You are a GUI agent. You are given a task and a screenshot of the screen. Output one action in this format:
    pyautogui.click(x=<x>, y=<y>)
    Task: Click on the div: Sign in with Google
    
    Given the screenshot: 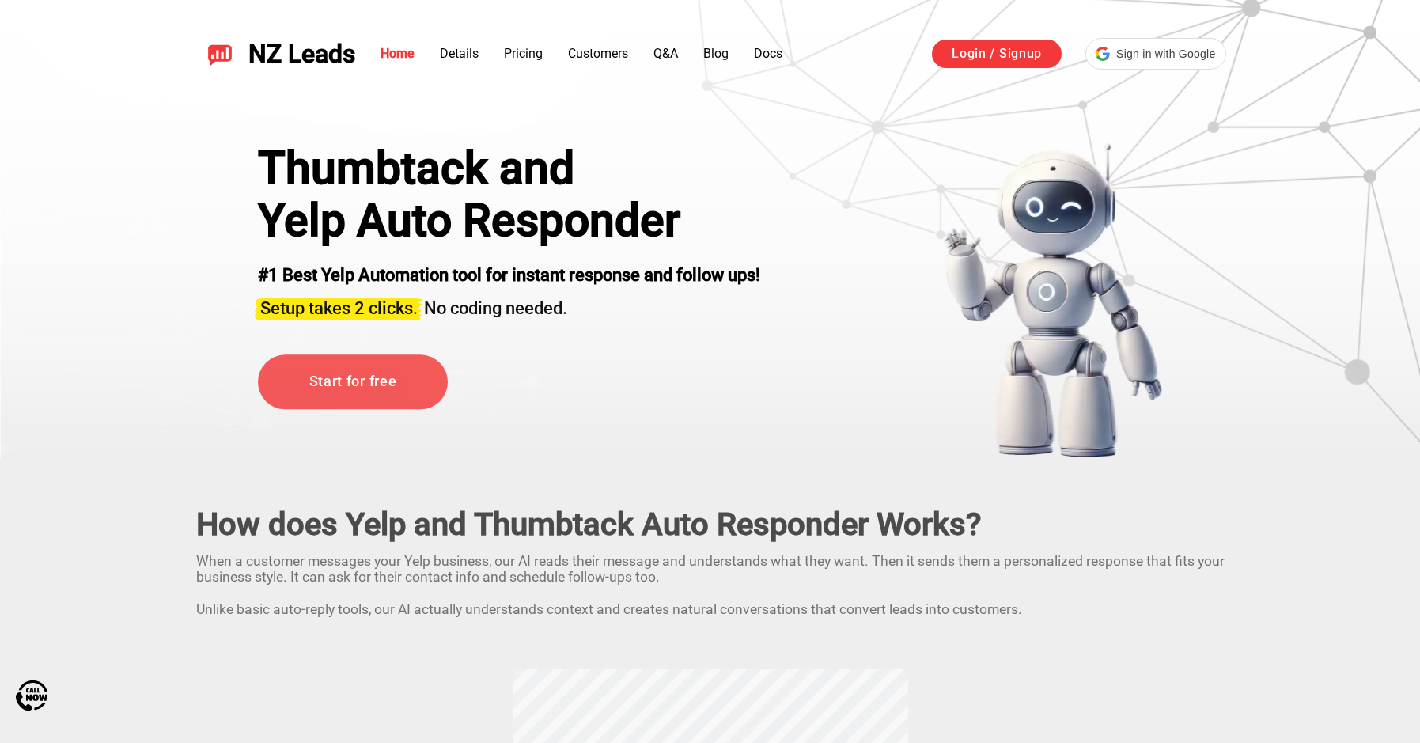 What is the action you would take?
    pyautogui.click(x=1155, y=54)
    